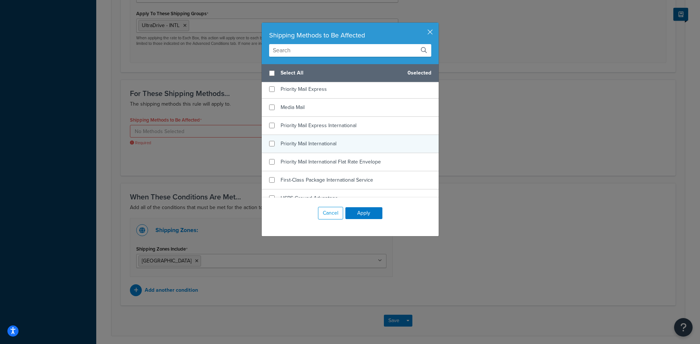 This screenshot has height=344, width=700. What do you see at coordinates (292, 107) in the screenshot?
I see `span: Media Mail` at bounding box center [292, 107].